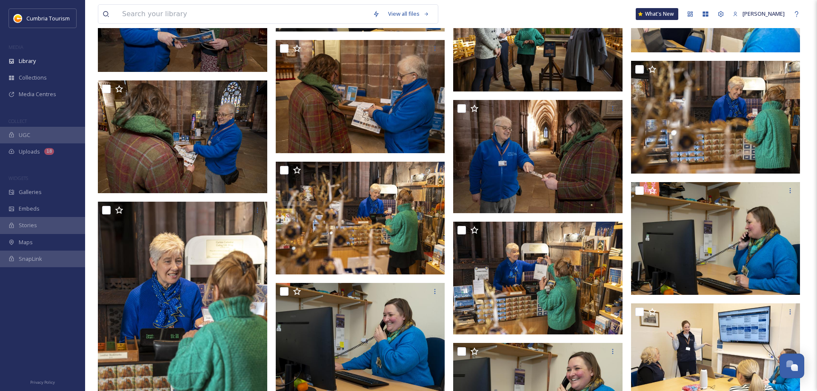 Image resolution: width=817 pixels, height=391 pixels. I want to click on button: Open Chat, so click(792, 366).